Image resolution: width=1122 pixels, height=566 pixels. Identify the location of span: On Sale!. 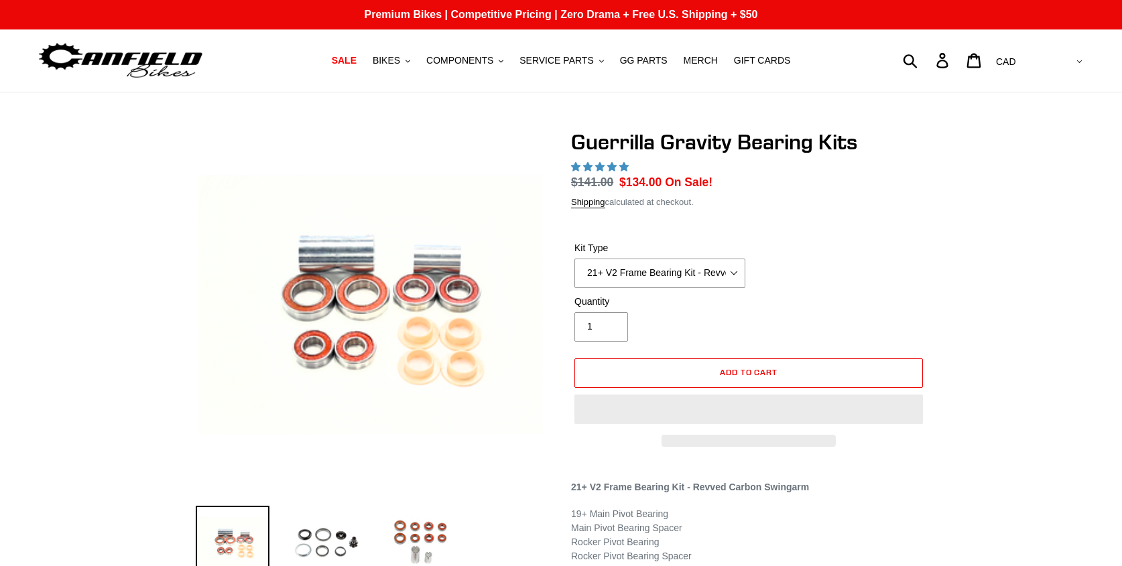
(688, 182).